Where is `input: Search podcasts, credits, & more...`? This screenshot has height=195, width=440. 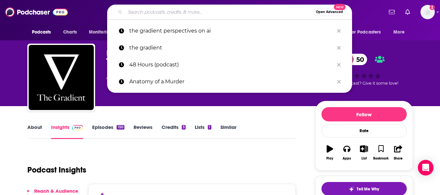
input: Search podcasts, credits, & more... is located at coordinates (219, 12).